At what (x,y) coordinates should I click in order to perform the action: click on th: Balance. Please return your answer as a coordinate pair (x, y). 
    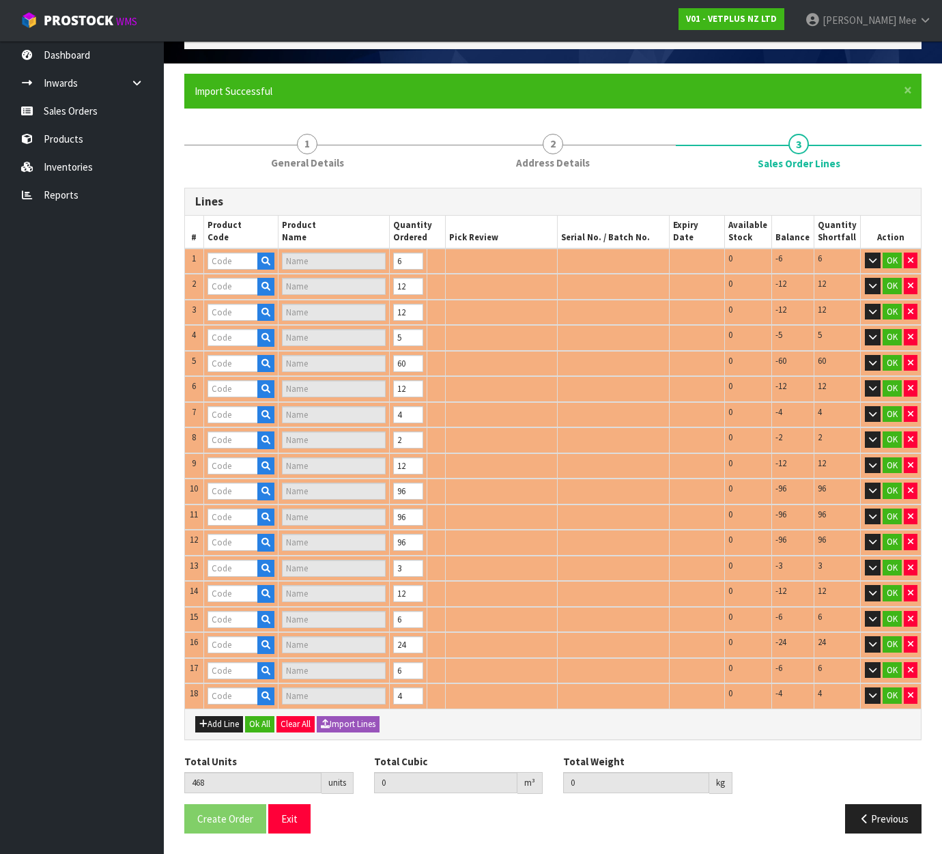
    Looking at the image, I should click on (792, 232).